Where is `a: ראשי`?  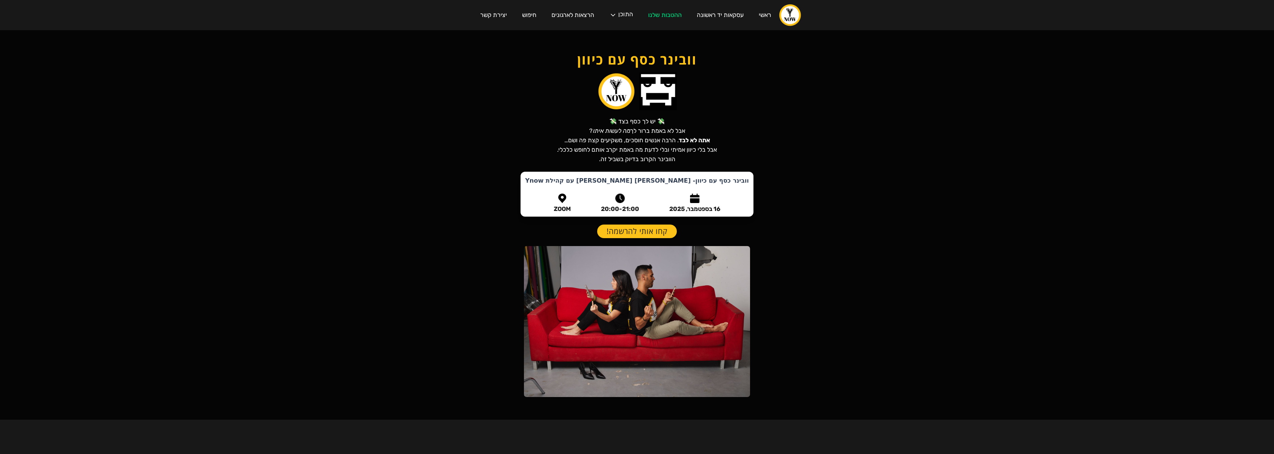
a: ראשי is located at coordinates (765, 15).